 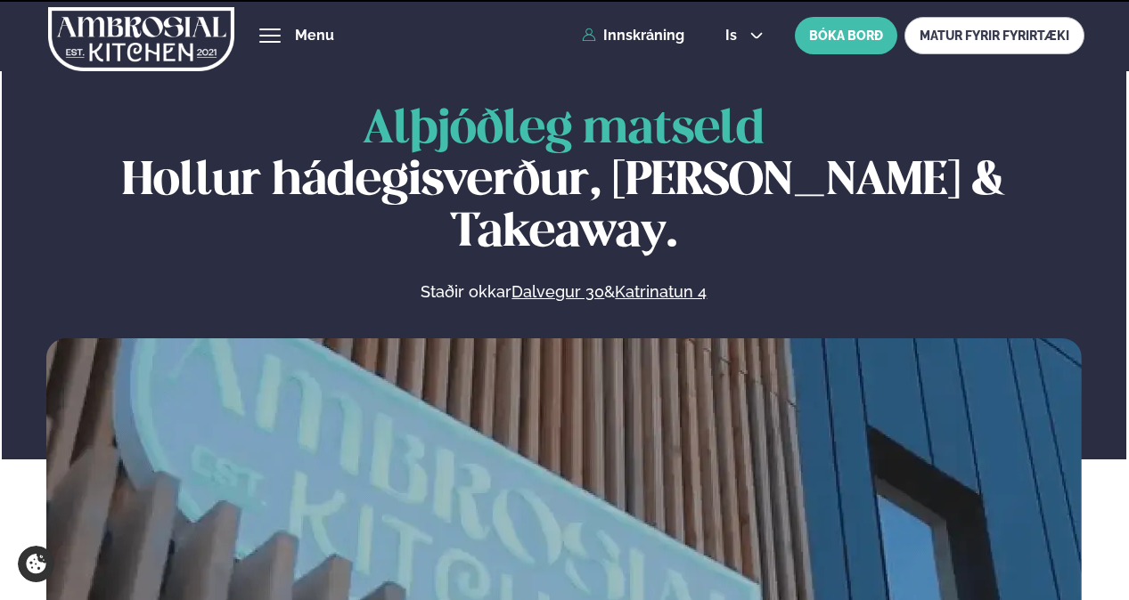 What do you see at coordinates (994, 36) in the screenshot?
I see `a: MATUR FYRIR FYRIRTÆKI` at bounding box center [994, 36].